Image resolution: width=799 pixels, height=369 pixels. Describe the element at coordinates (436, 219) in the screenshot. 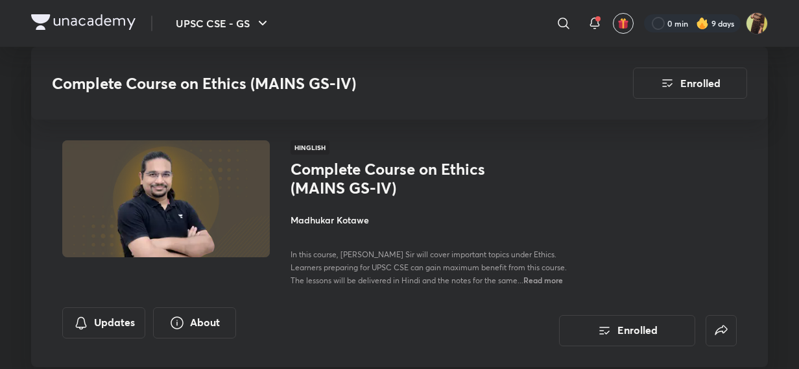

I see `h4: Madhukar Kotawe` at that location.